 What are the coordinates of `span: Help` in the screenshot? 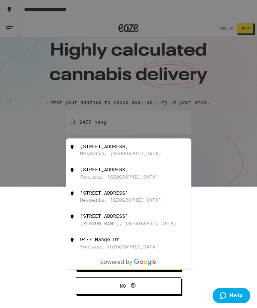 It's located at (23, 8).